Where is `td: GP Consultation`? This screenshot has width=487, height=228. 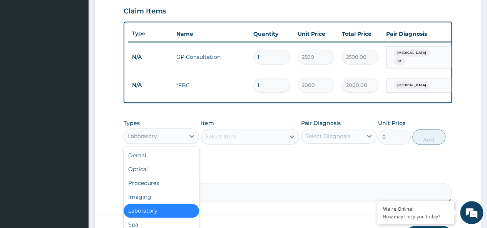 td: GP Consultation is located at coordinates (211, 57).